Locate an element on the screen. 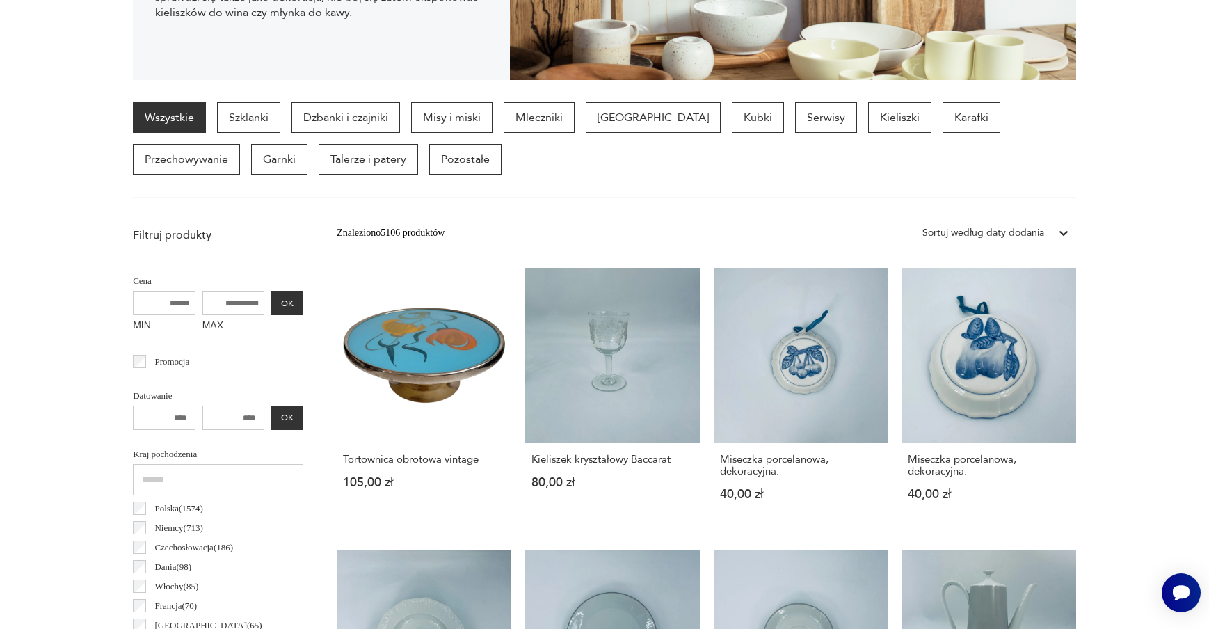 This screenshot has width=1209, height=629. p: Filtruj produkty is located at coordinates (218, 235).